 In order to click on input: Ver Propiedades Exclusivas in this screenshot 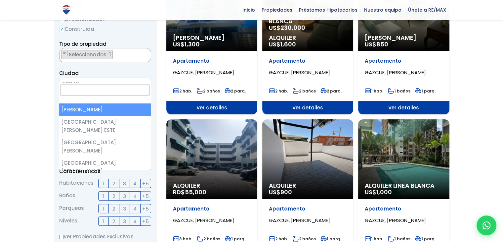, I will do `click(61, 236)`.